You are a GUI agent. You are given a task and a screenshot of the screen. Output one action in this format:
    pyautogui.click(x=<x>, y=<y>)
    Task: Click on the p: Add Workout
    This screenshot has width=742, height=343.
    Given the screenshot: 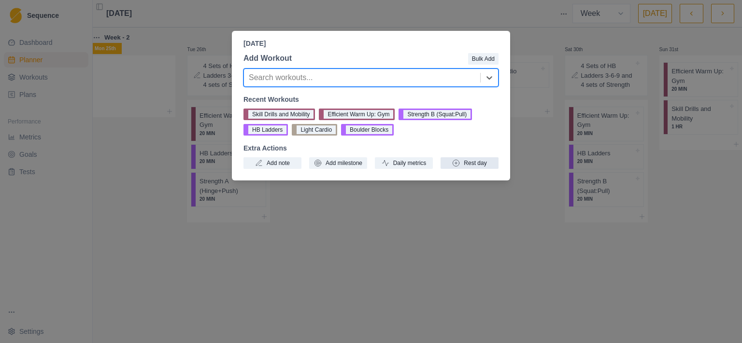 What is the action you would take?
    pyautogui.click(x=267, y=58)
    